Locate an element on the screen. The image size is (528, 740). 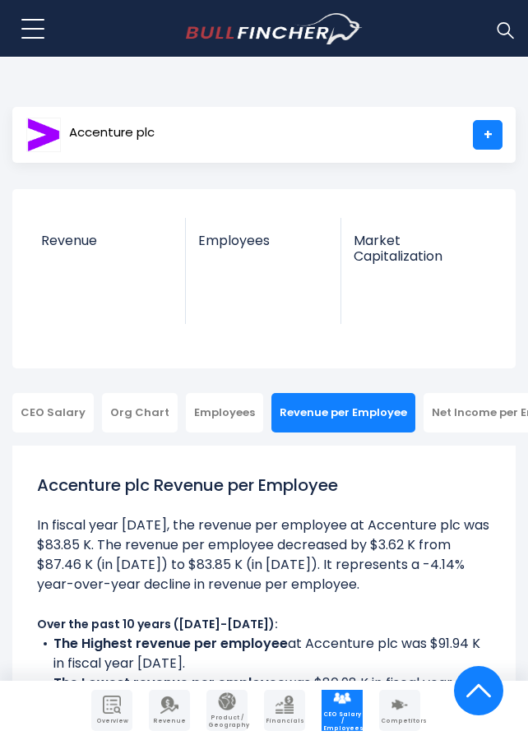
div: Revenue per Employee is located at coordinates (343, 412).